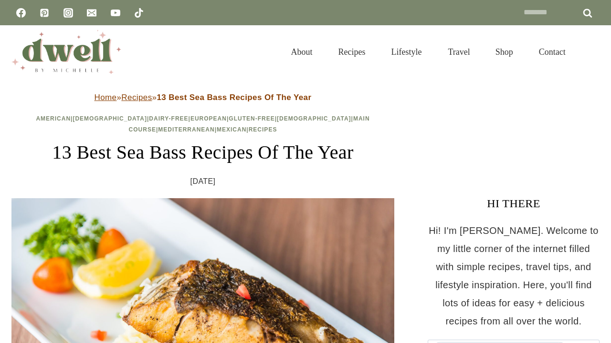  I want to click on strong: 13 Best Sea Bass Recipes Of The Year, so click(234, 97).